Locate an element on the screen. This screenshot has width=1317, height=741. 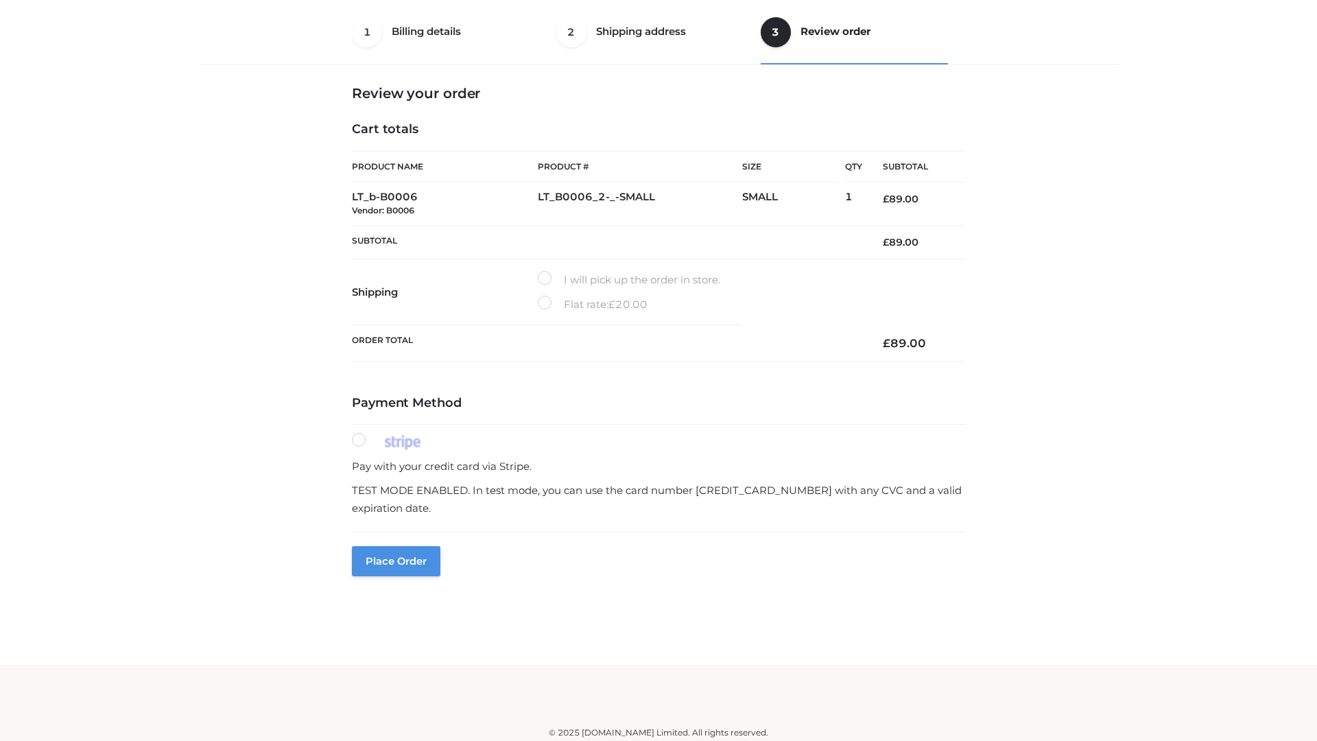
td: LT_b-B0006 is located at coordinates (444, 204).